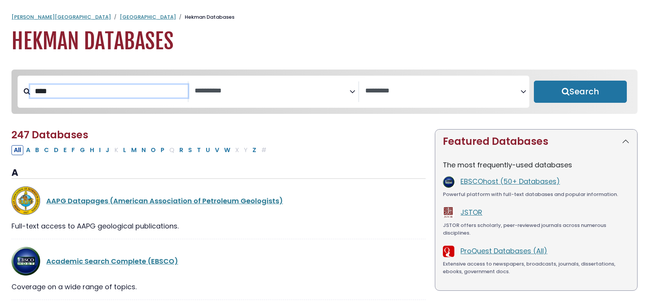 This screenshot has width=649, height=303. What do you see at coordinates (324, 17) in the screenshot?
I see `nav: breadcrumb` at bounding box center [324, 17].